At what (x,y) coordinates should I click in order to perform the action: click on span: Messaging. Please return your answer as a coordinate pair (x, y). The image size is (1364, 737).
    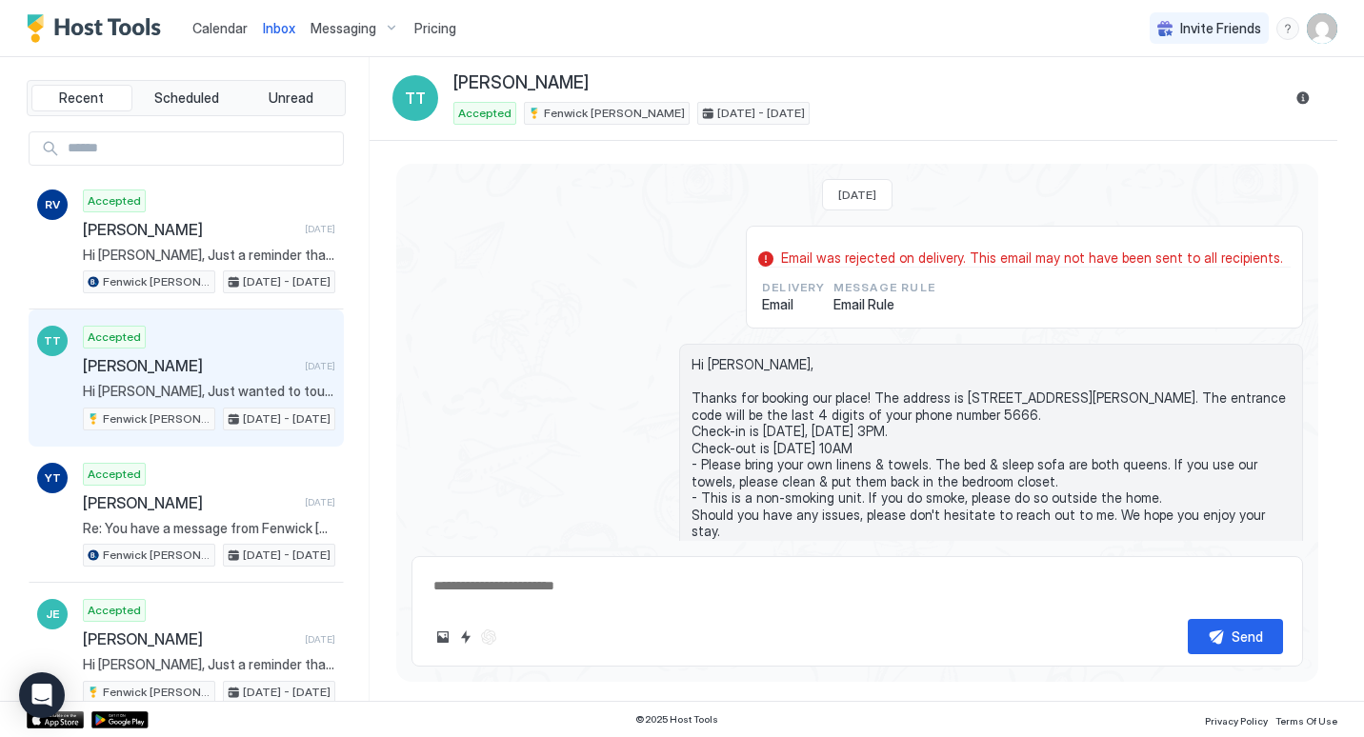
    Looking at the image, I should click on (343, 29).